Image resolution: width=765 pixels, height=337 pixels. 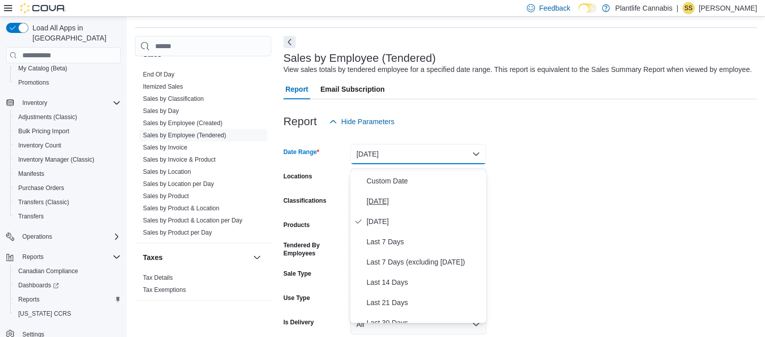 What do you see at coordinates (177, 233) in the screenshot?
I see `a: Sales by Product per Day` at bounding box center [177, 233].